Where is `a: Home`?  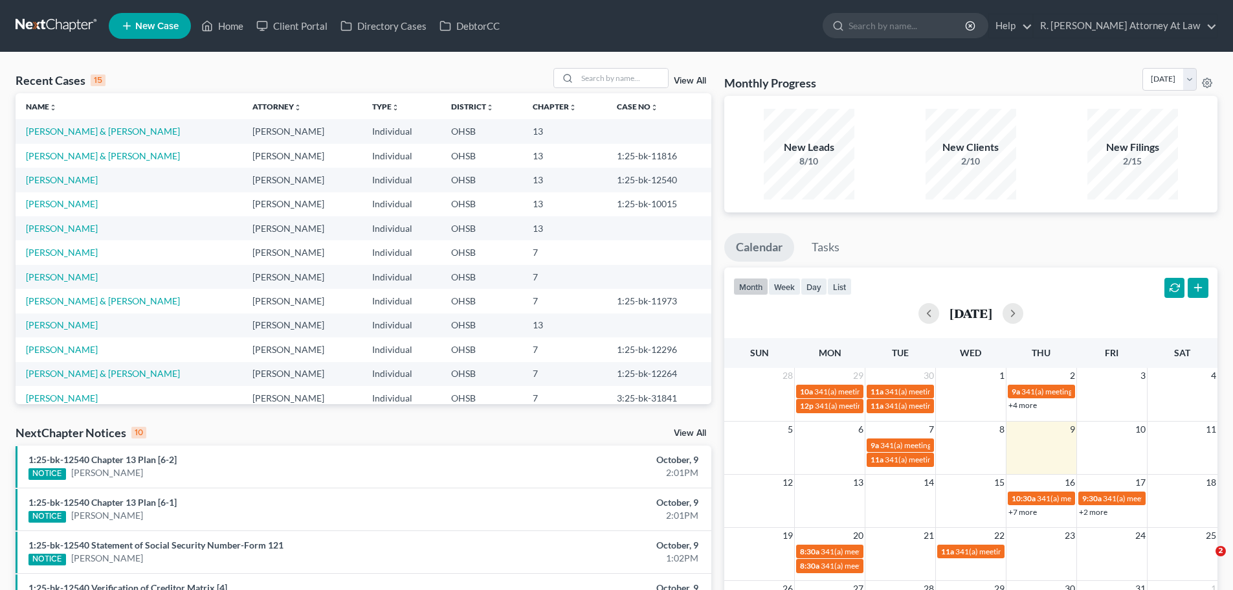
a: Home is located at coordinates (222, 26).